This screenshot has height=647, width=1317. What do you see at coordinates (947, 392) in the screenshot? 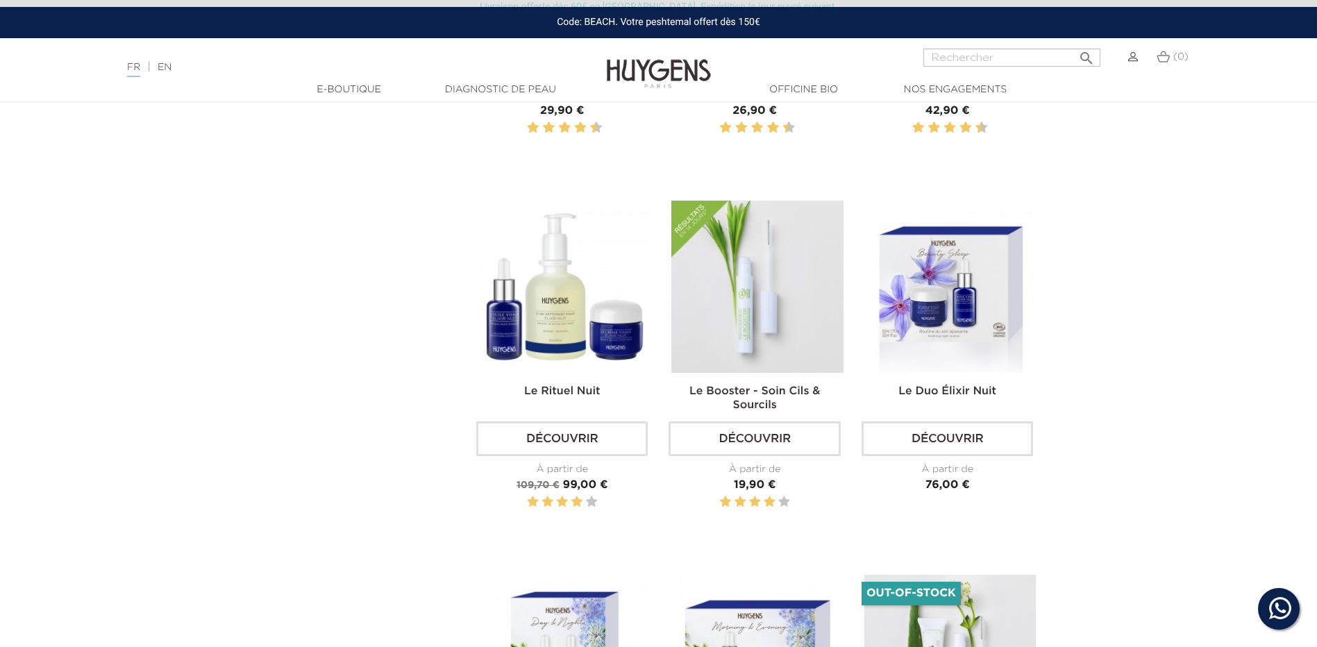
I see `a: Le Duo Élixir Nuit` at bounding box center [947, 392].